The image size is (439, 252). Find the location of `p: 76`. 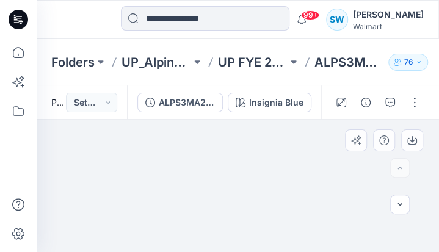

p: 76 is located at coordinates (408, 62).